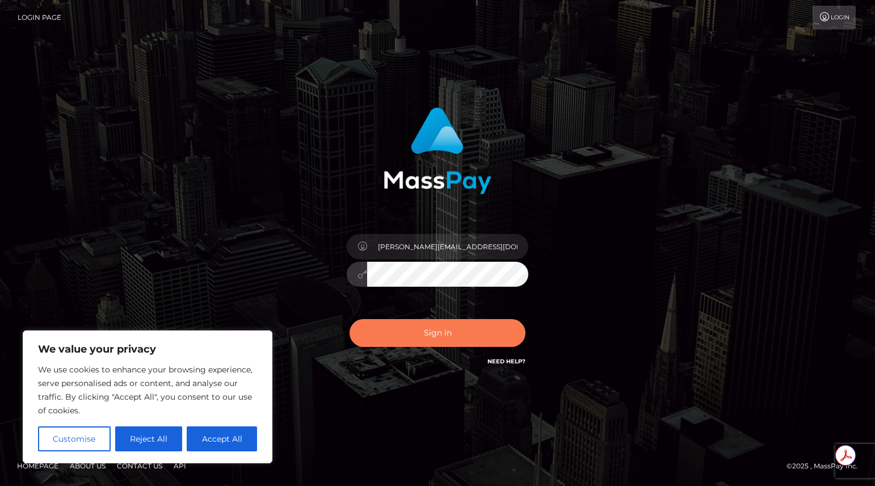 The width and height of the screenshot is (875, 486). I want to click on img: MassPay Login, so click(438, 150).